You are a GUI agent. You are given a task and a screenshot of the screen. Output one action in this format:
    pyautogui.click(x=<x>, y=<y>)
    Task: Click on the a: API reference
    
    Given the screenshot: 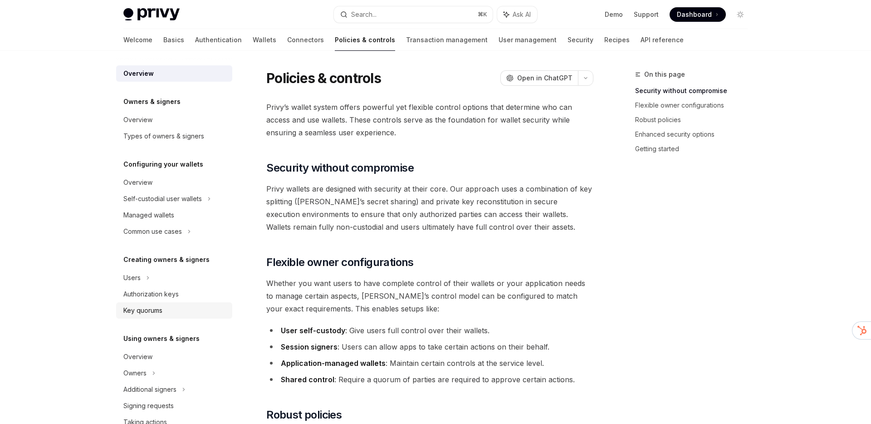 What is the action you would take?
    pyautogui.click(x=662, y=40)
    